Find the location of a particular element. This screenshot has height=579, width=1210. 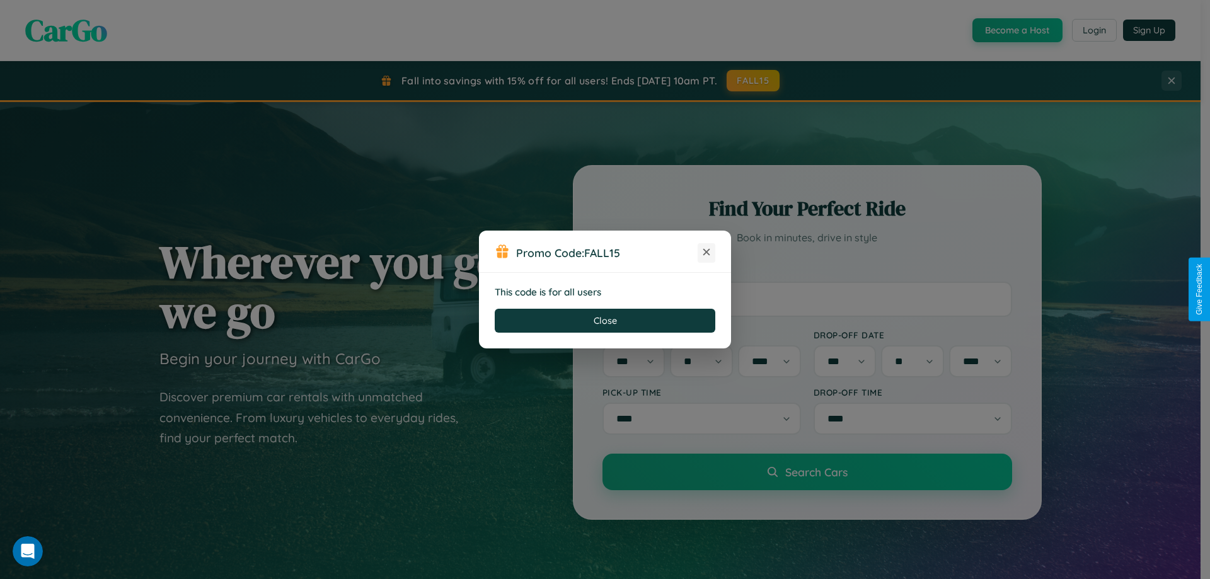

strong: This code is for all users is located at coordinates (548, 292).